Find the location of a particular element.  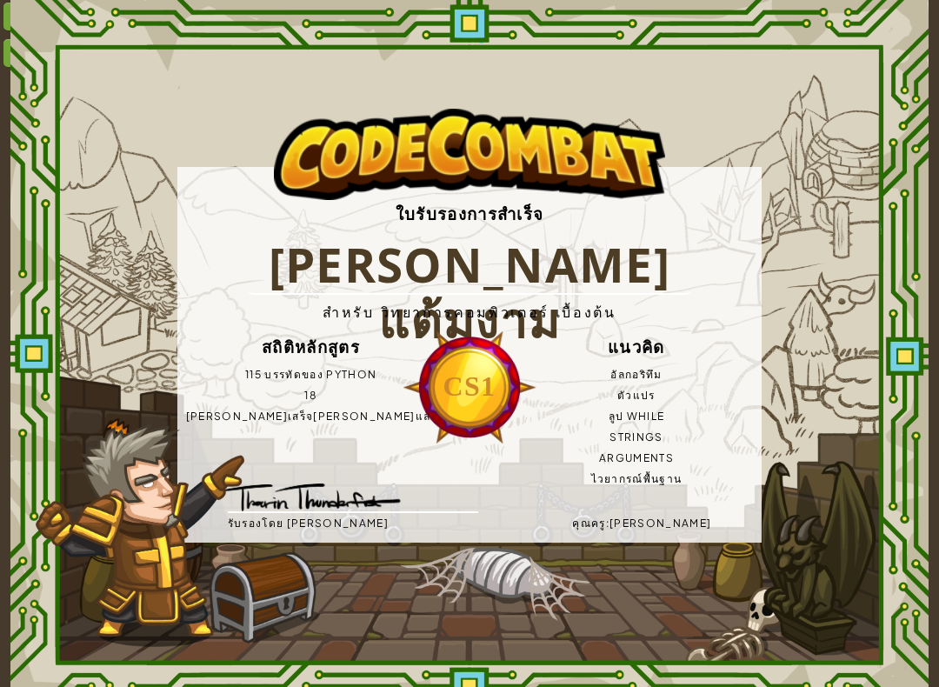

li: ลูป While is located at coordinates (637, 417).